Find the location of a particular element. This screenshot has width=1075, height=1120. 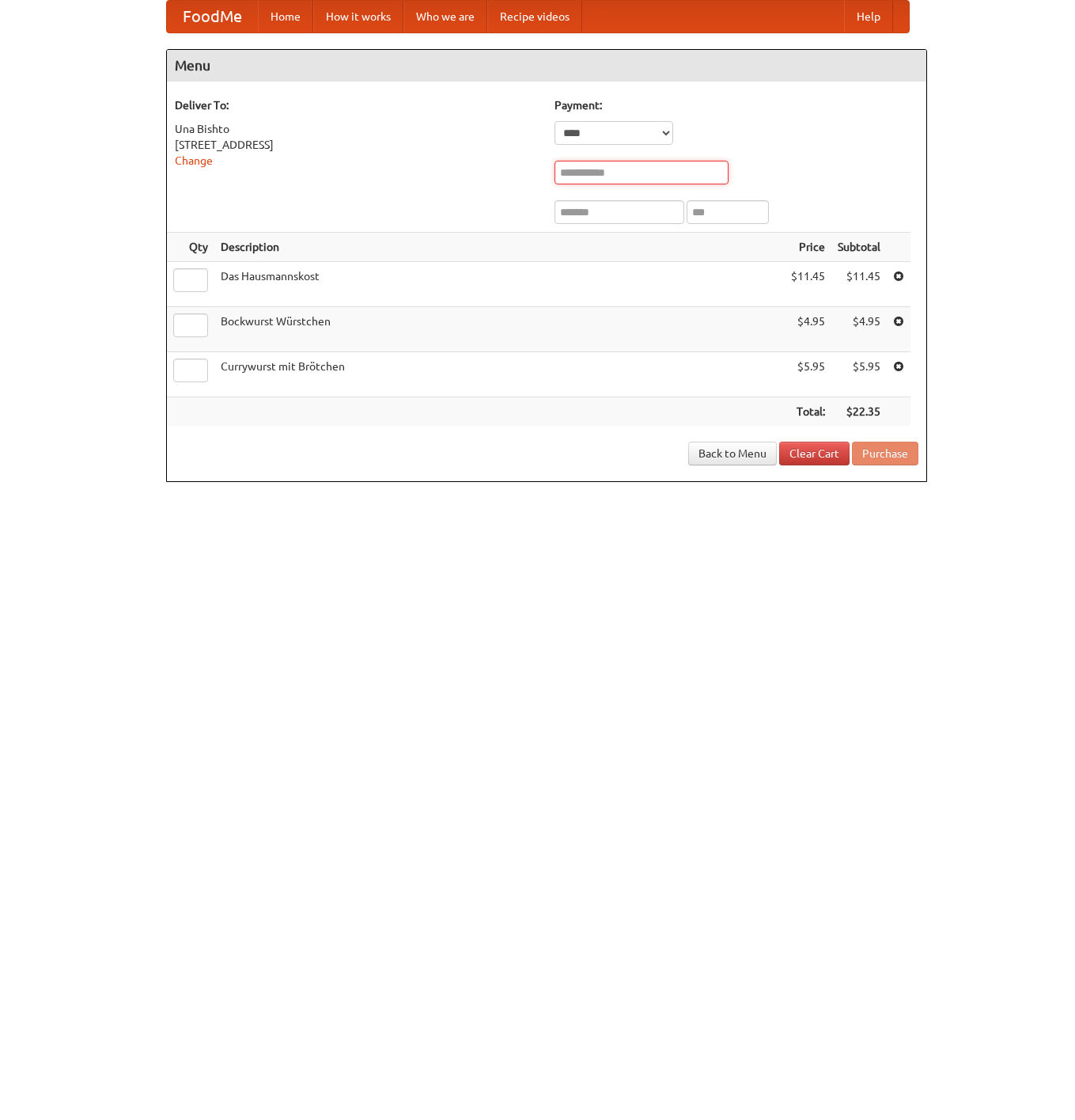

button: Purchase is located at coordinates (885, 453).